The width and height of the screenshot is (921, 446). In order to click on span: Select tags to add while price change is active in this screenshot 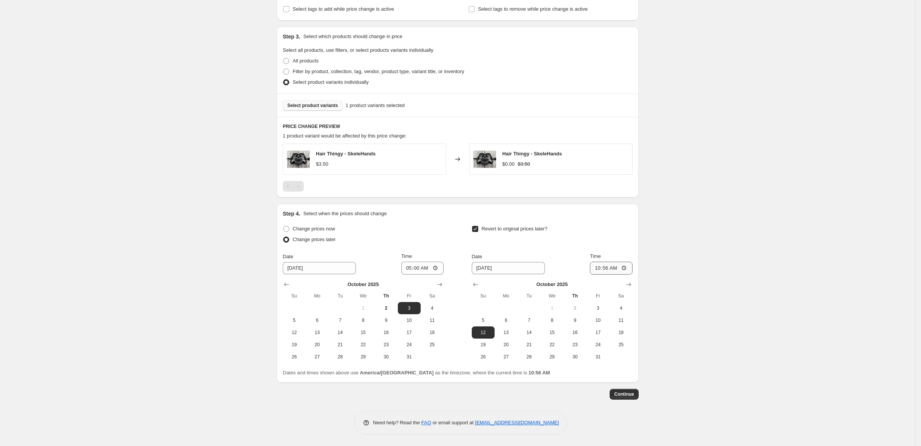, I will do `click(343, 9)`.